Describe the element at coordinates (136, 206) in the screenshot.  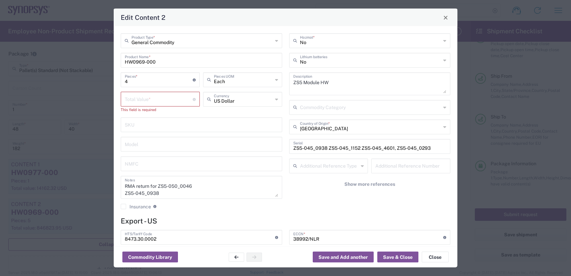
I see `label: Insurance` at that location.